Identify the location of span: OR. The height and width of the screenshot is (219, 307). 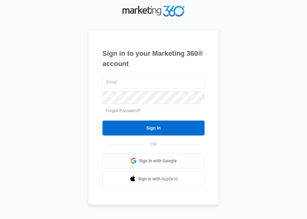
(153, 144).